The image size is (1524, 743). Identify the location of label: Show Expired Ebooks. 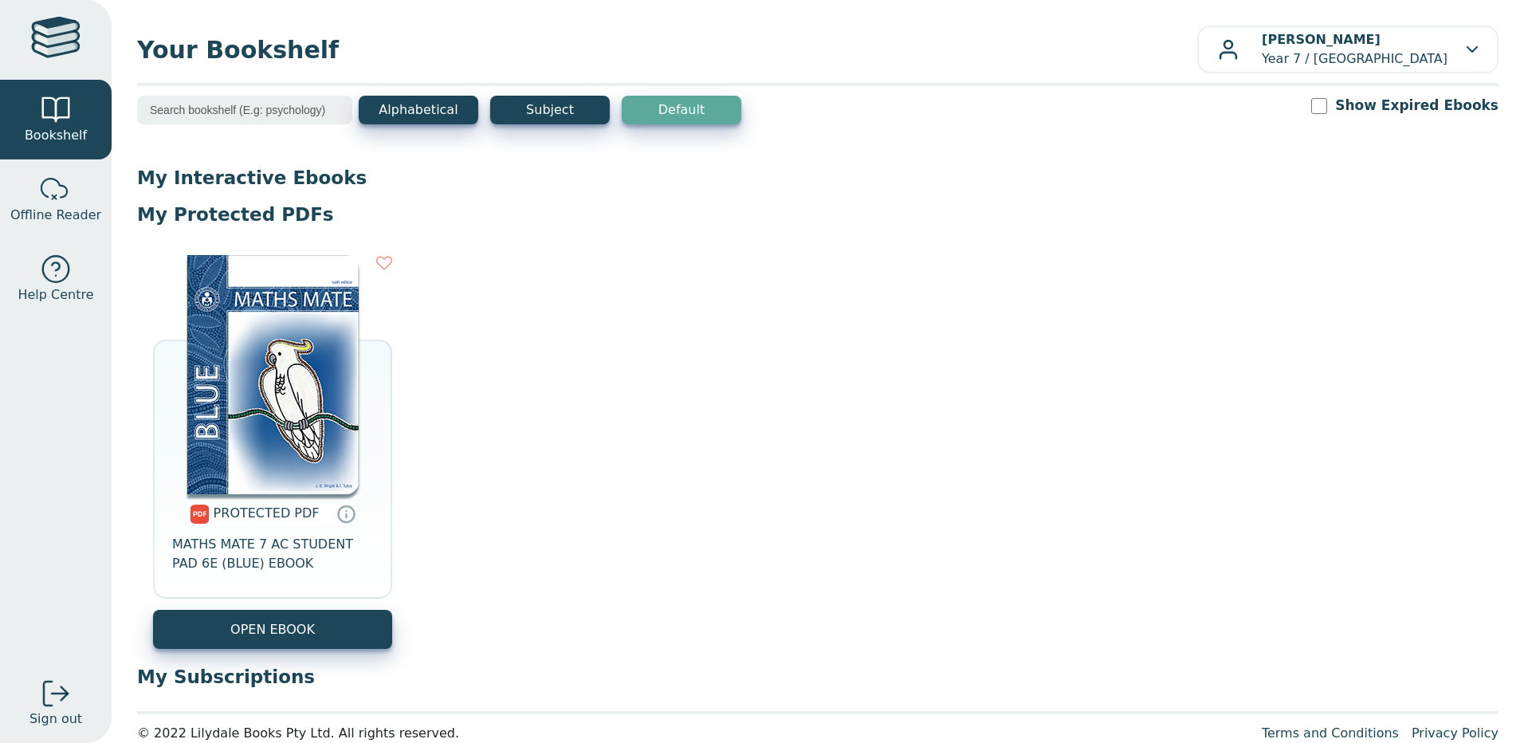
(1417, 105).